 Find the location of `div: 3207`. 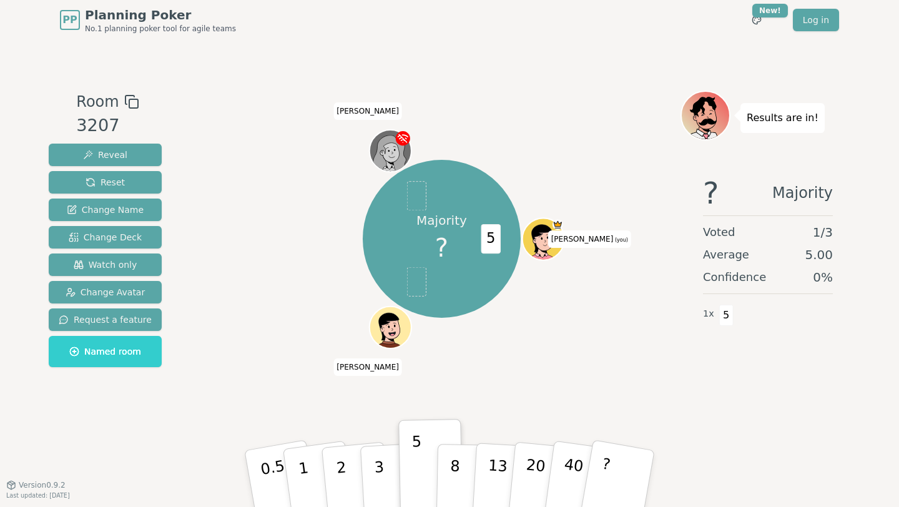

div: 3207 is located at coordinates (107, 126).